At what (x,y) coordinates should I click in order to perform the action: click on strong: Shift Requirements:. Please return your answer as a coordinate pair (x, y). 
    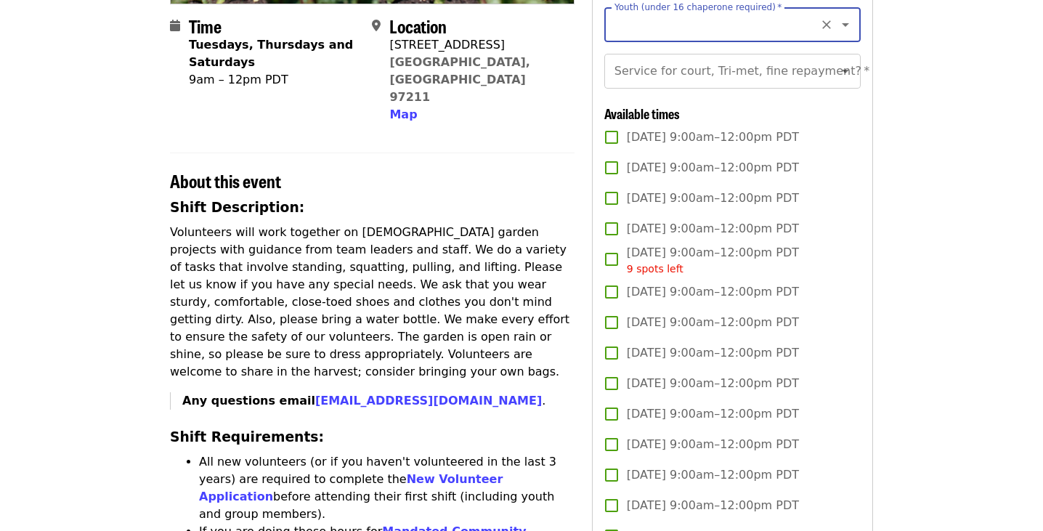
    Looking at the image, I should click on (247, 436).